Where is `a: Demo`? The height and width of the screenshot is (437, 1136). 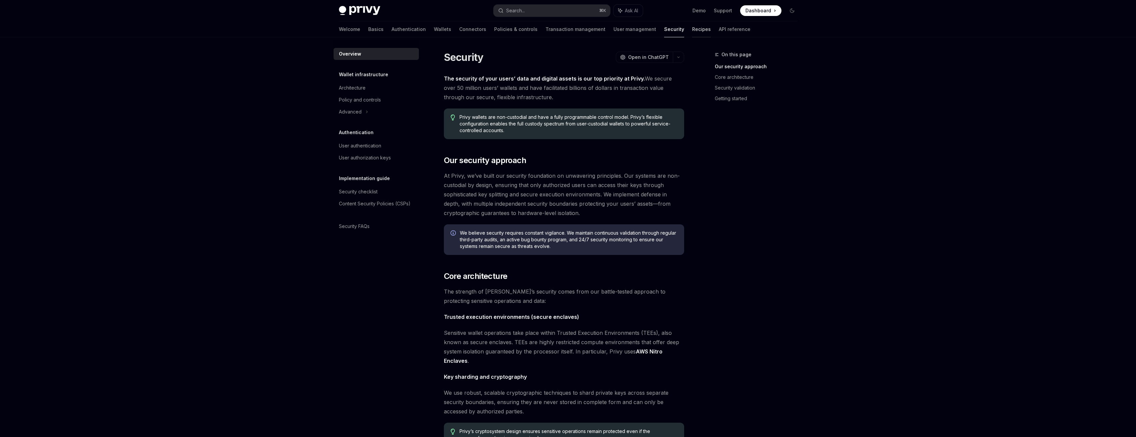 a: Demo is located at coordinates (699, 11).